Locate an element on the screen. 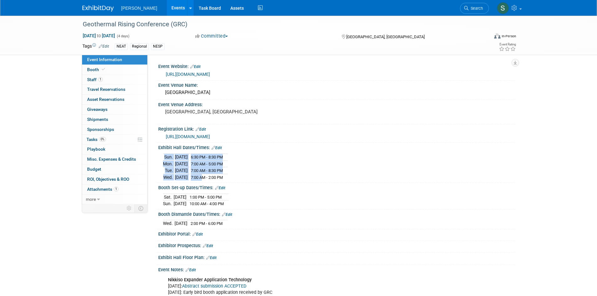 The image size is (597, 296). div: In-Person is located at coordinates (509, 36).